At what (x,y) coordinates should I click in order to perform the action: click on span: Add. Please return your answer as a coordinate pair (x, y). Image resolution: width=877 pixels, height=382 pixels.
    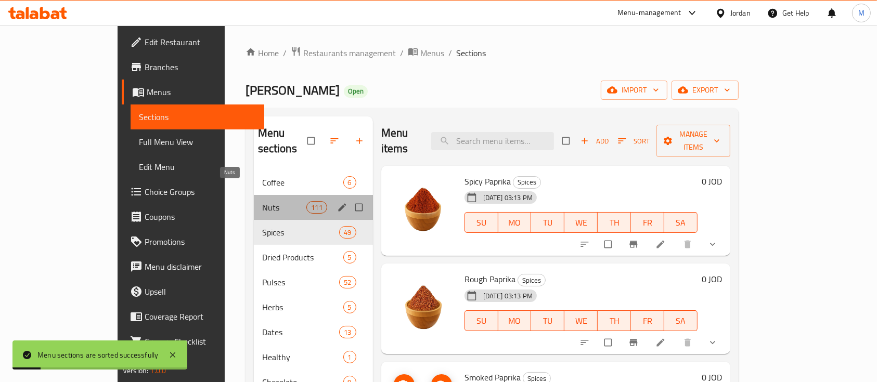
    Looking at the image, I should click on (594, 141).